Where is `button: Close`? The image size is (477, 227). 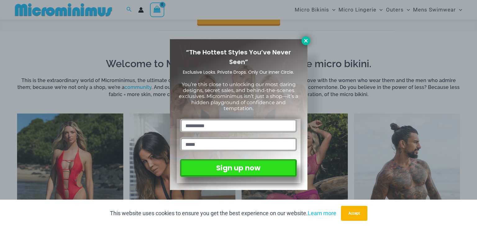 button: Close is located at coordinates (306, 41).